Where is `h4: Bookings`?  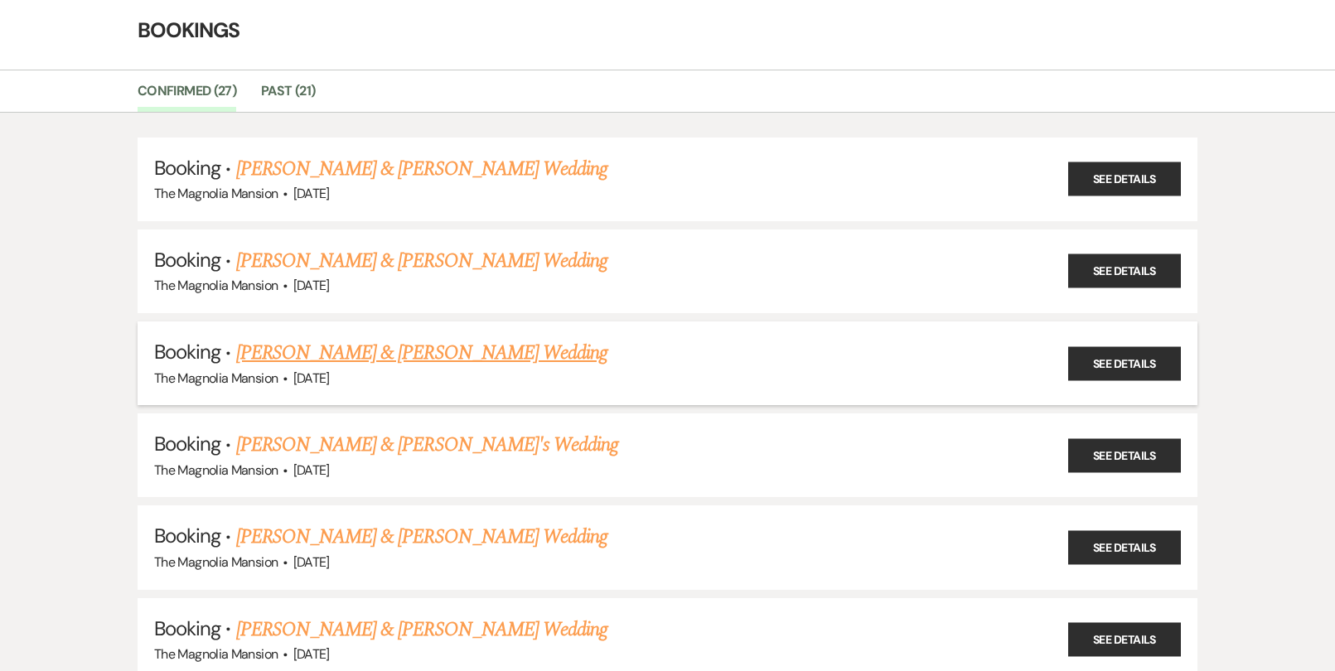 h4: Bookings is located at coordinates (668, 30).